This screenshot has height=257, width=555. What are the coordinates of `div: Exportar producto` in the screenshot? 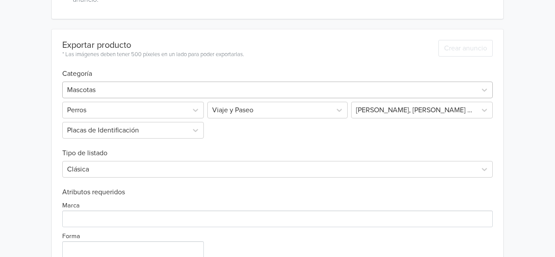 It's located at (153, 45).